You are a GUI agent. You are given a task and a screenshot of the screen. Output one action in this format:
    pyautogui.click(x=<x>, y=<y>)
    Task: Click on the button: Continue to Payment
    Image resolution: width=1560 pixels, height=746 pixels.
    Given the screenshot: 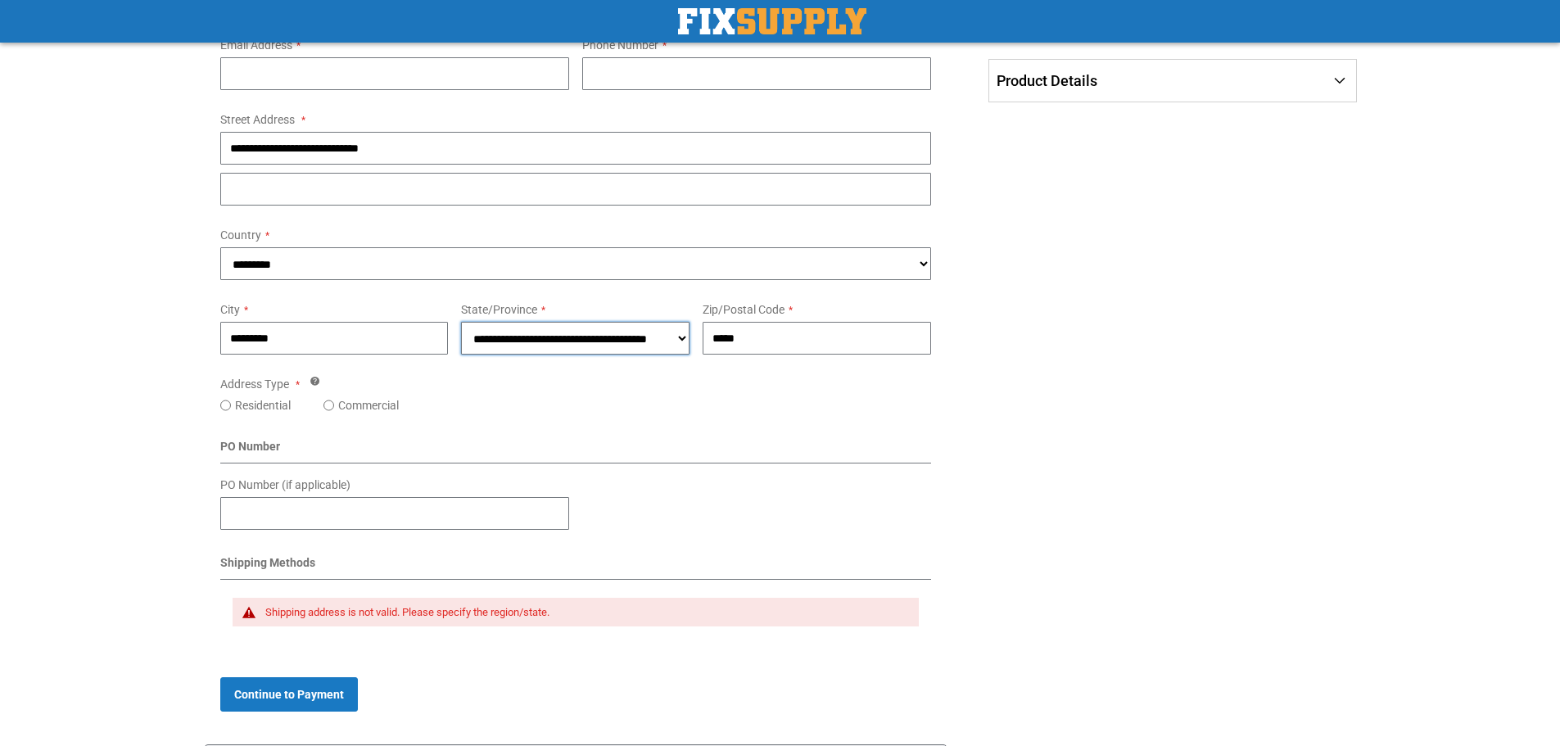 What is the action you would take?
    pyautogui.click(x=289, y=695)
    